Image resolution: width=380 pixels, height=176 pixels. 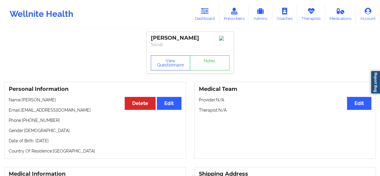 What do you see at coordinates (375, 82) in the screenshot?
I see `a: Report Bug` at bounding box center [375, 82].